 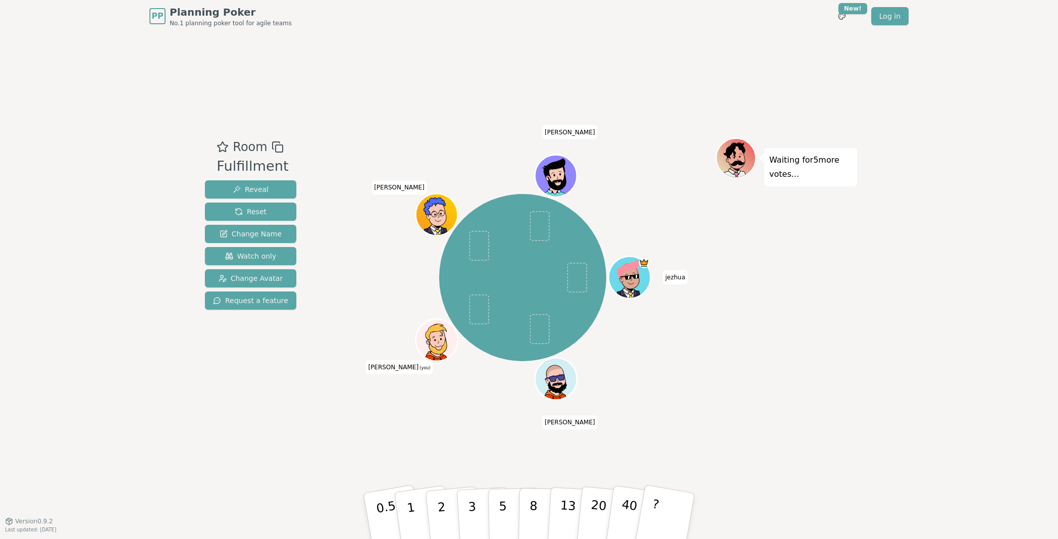 I want to click on button: New!, so click(x=842, y=16).